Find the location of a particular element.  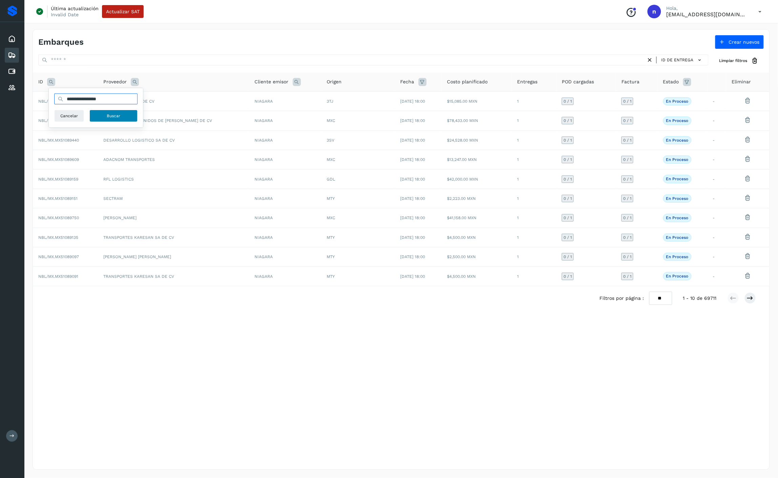

td: $2,500.00 MXN is located at coordinates (477, 257).